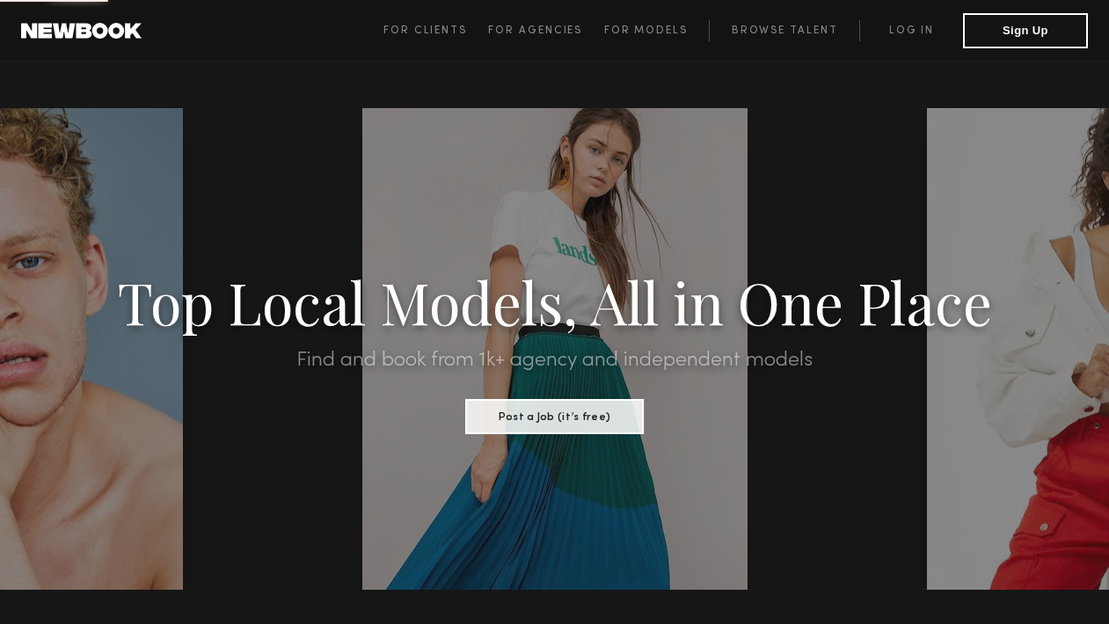  I want to click on h1: Top Local Models, All in One Place, so click(555, 302).